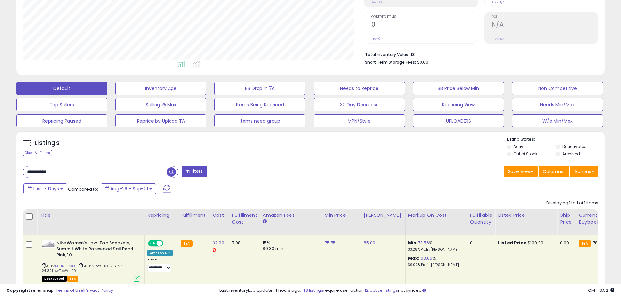 This screenshot has height=297, width=621. I want to click on button: Save View, so click(520, 171).